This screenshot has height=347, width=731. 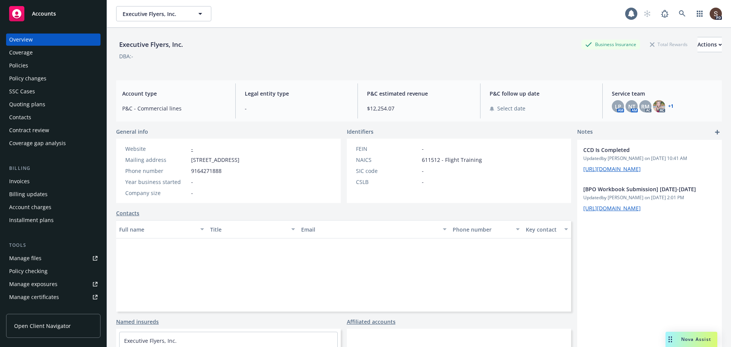 What do you see at coordinates (126, 56) in the screenshot?
I see `div: DBA: -` at bounding box center [126, 56].